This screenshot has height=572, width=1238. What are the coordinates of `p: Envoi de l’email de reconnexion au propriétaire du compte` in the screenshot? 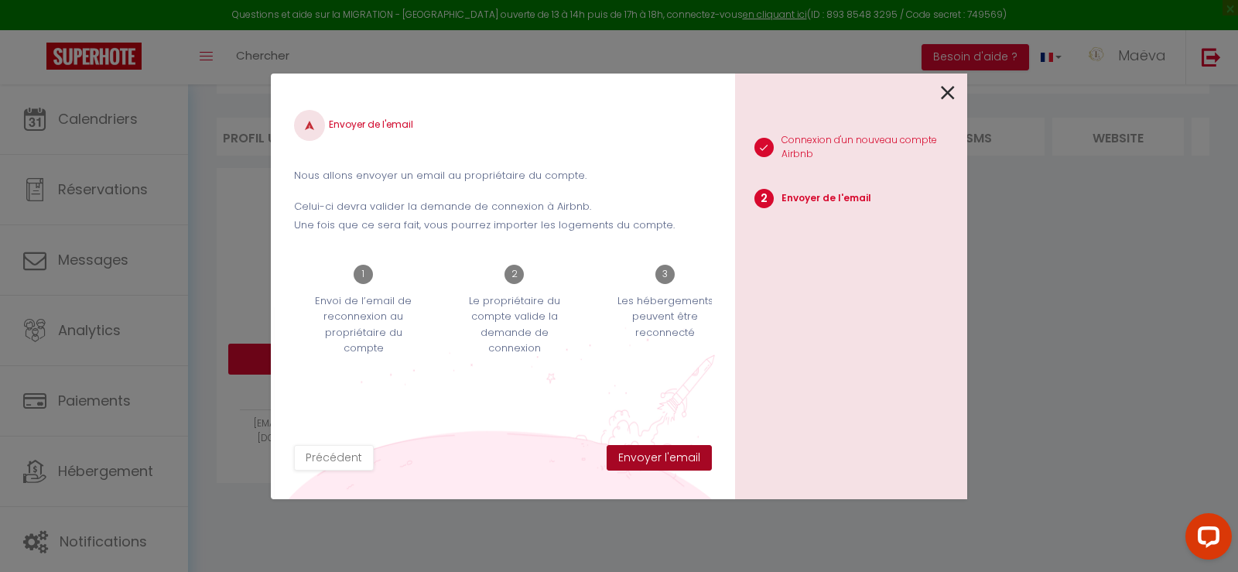 It's located at (364, 325).